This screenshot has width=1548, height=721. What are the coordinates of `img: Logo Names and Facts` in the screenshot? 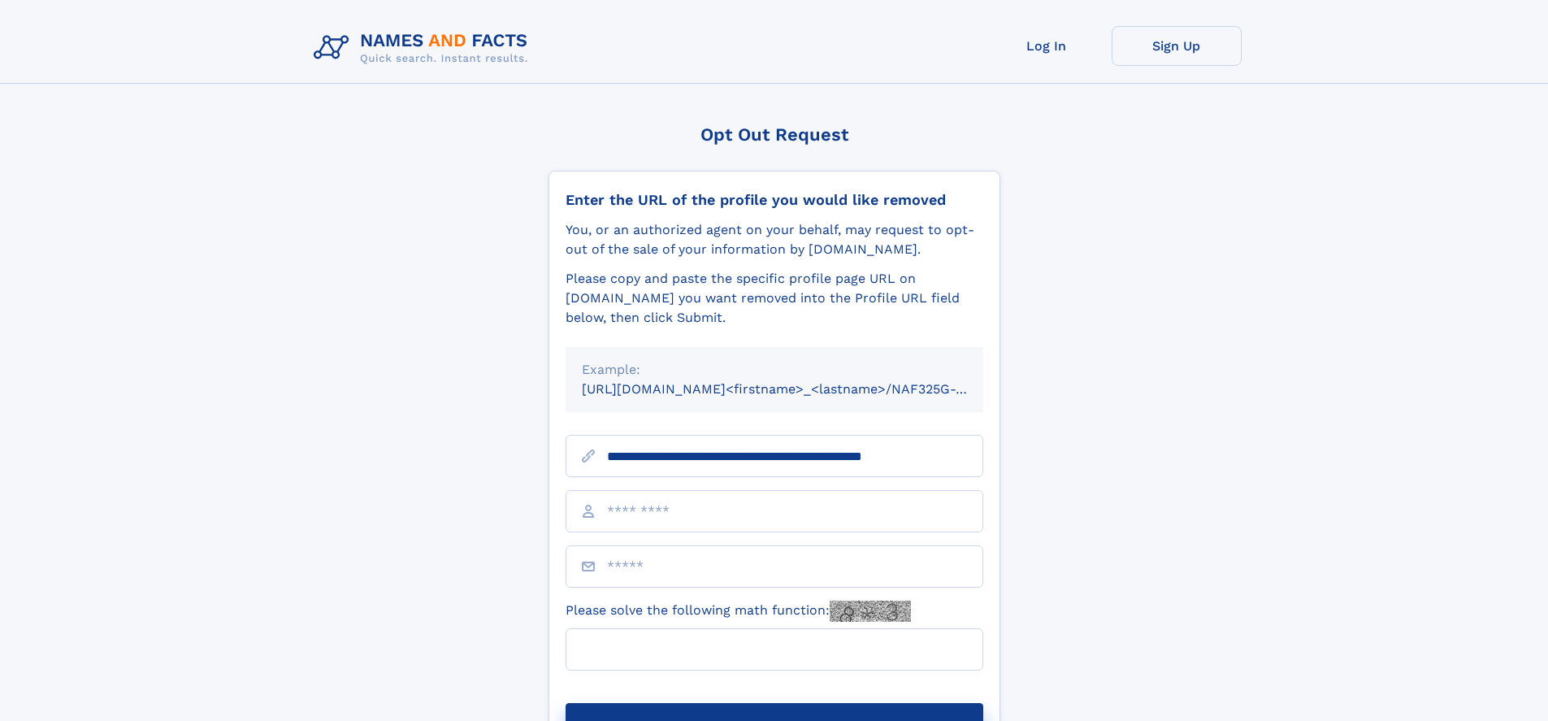 It's located at (424, 48).